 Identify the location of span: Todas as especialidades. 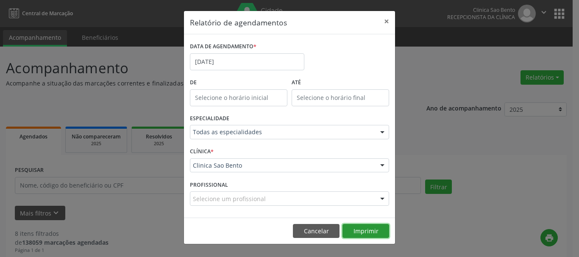
(282, 132).